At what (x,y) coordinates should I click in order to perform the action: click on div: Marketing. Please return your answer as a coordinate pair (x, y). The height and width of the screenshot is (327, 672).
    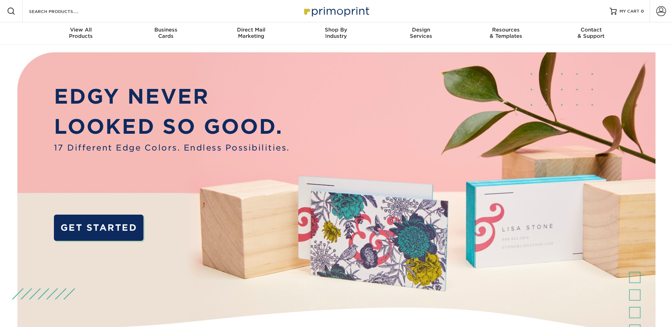
    Looking at the image, I should click on (251, 33).